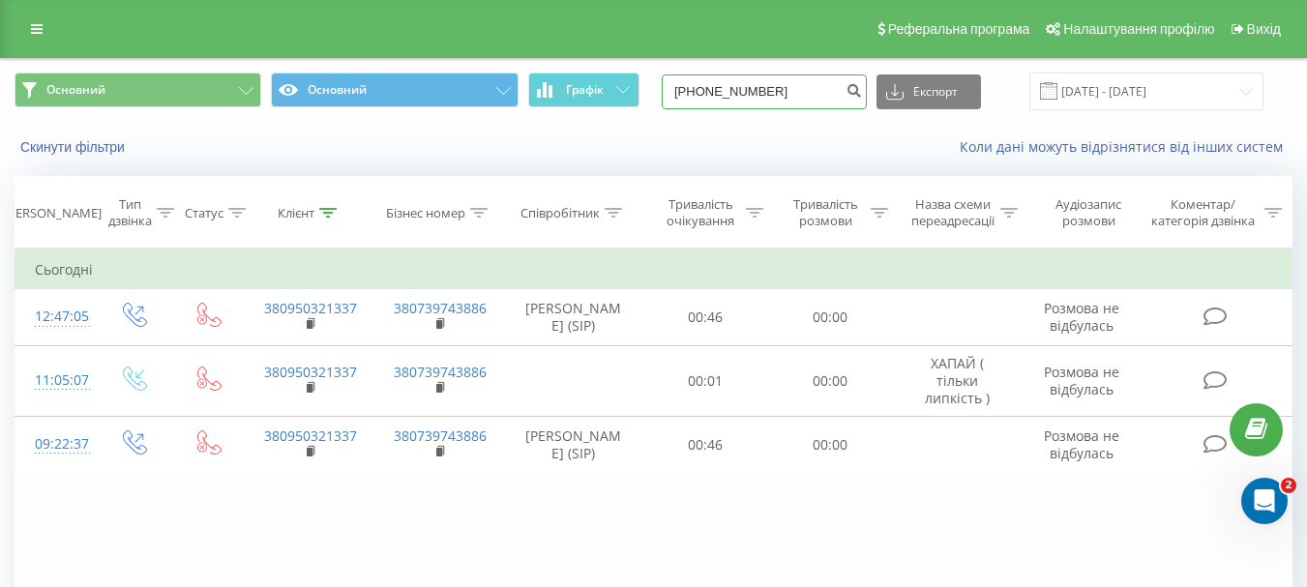  Describe the element at coordinates (1138, 29) in the screenshot. I see `span: Налаштування профілю` at that location.